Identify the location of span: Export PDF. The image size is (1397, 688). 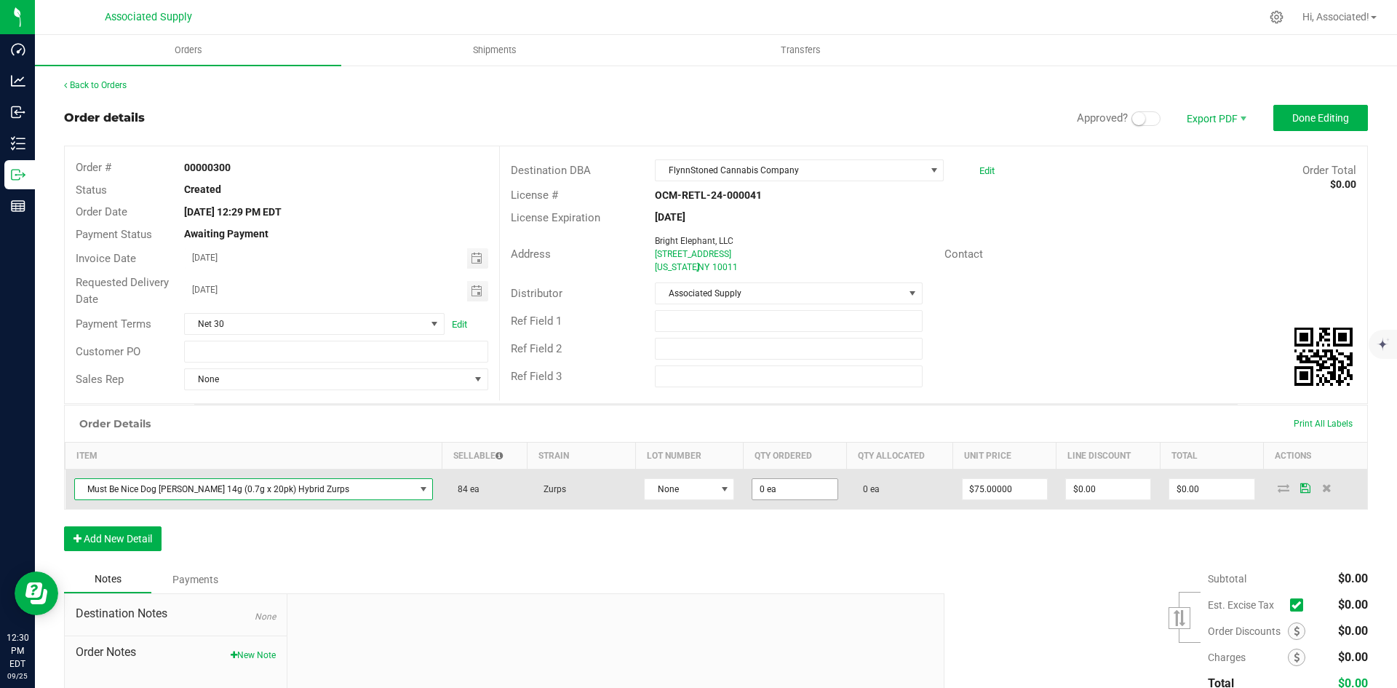
(1215, 118).